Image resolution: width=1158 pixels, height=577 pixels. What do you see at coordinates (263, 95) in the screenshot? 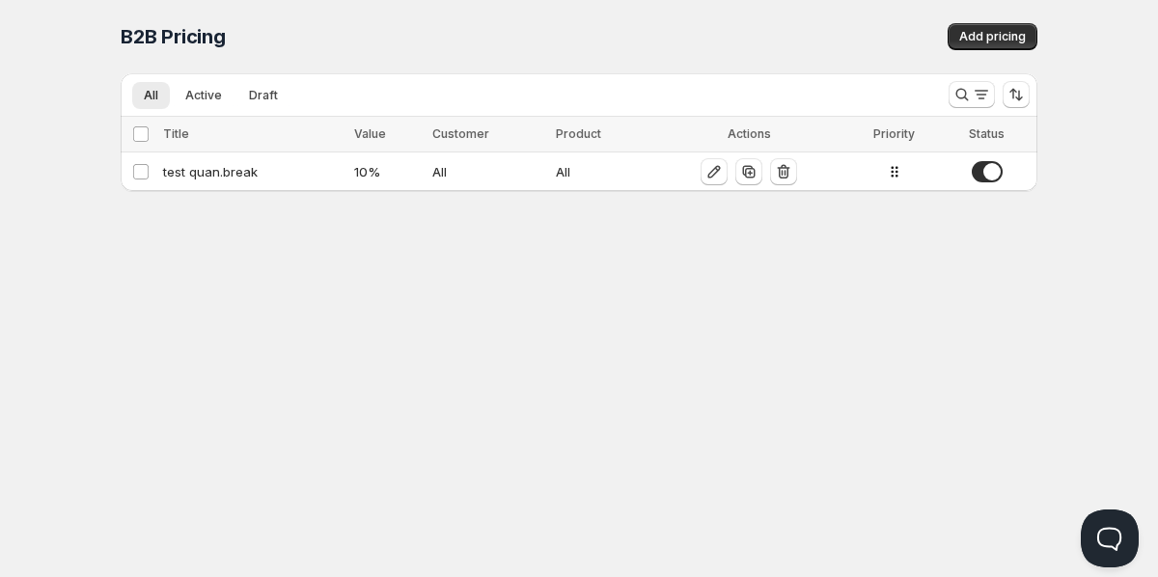
I see `span: Draft` at bounding box center [263, 95].